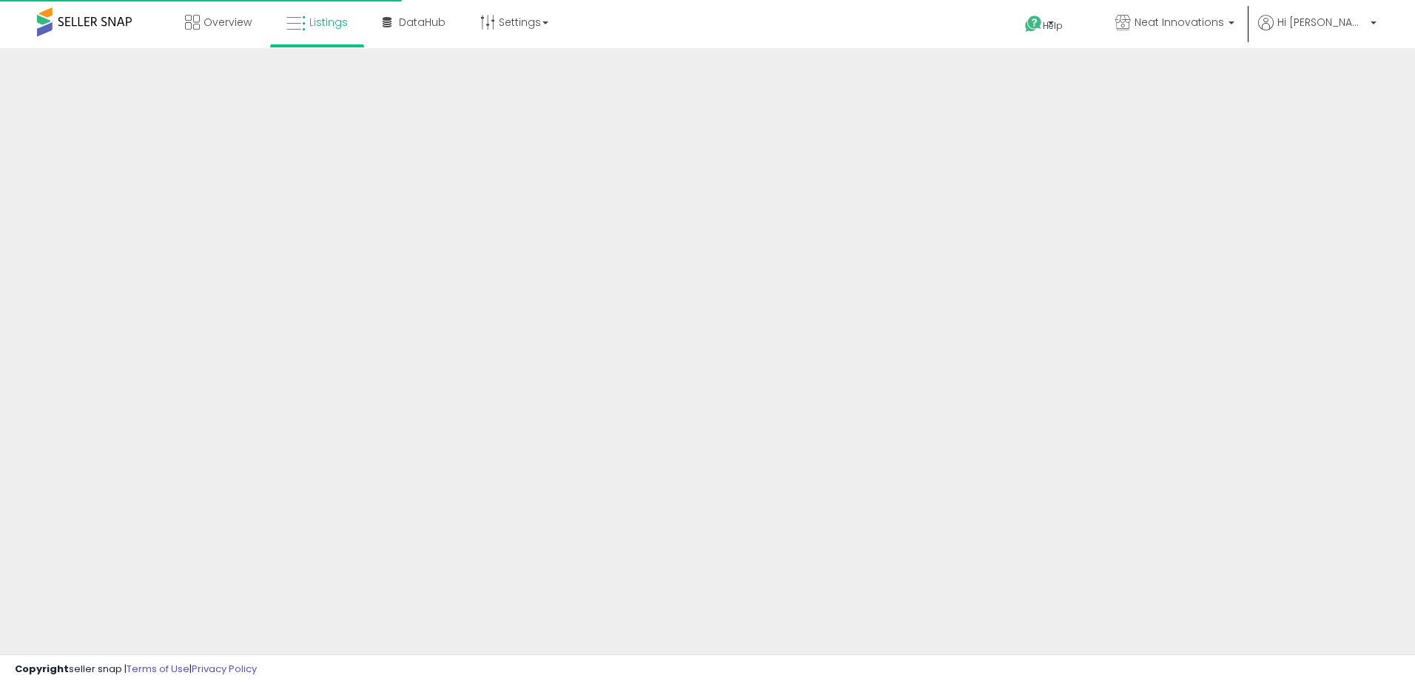  What do you see at coordinates (1179, 22) in the screenshot?
I see `span: Neat Innovations` at bounding box center [1179, 22].